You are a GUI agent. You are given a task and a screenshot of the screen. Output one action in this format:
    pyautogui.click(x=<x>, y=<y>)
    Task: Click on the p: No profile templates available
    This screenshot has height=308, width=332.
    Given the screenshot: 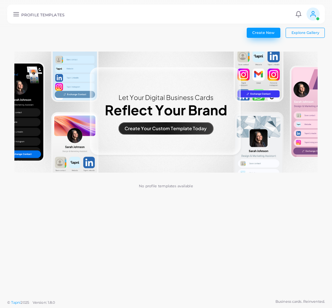 What is the action you would take?
    pyautogui.click(x=166, y=186)
    